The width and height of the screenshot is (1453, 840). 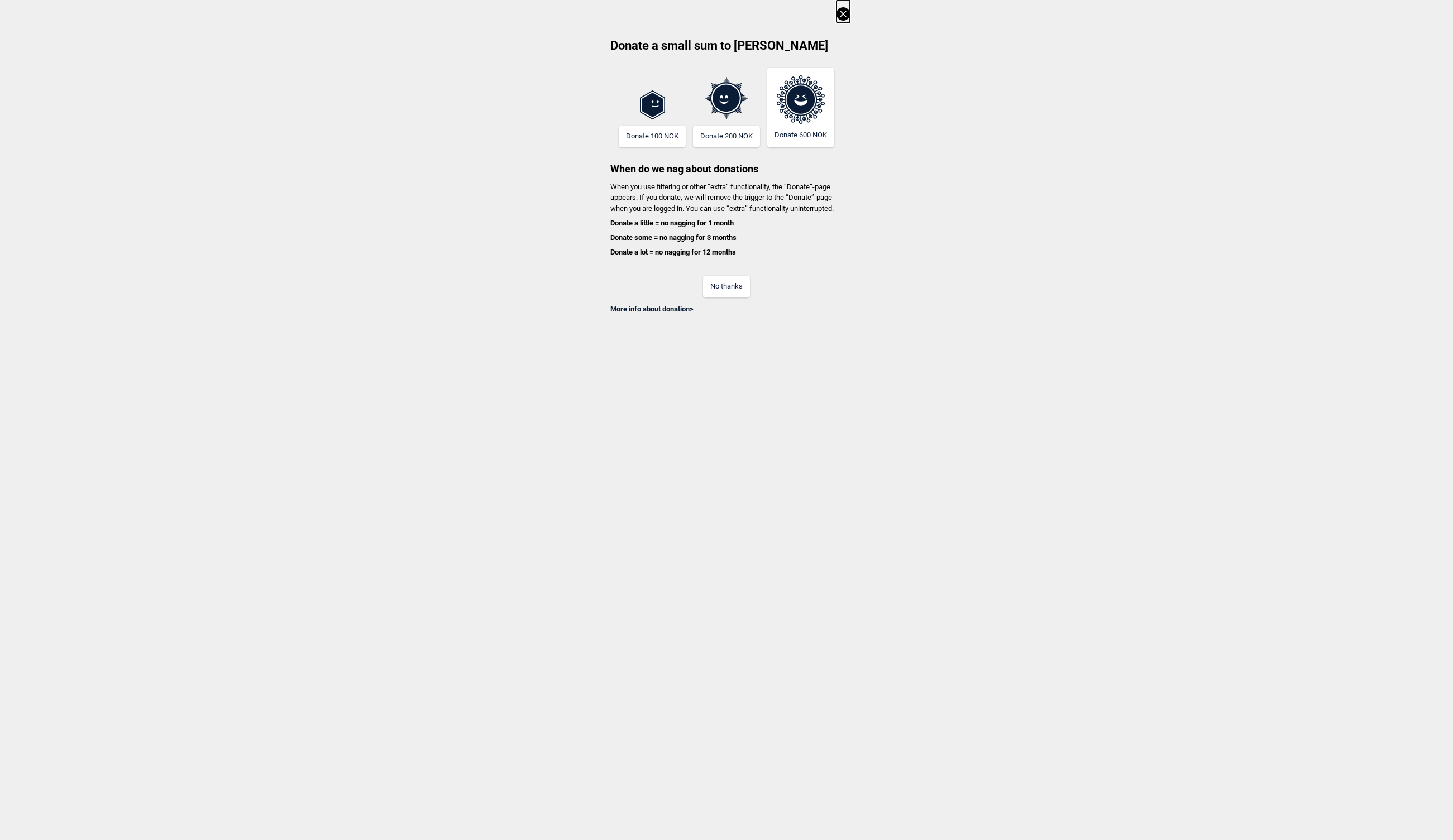 I want to click on p: When you use filtering or other “extra” functionality, the “Donate”-page appears. If you donate, ..., so click(x=727, y=219).